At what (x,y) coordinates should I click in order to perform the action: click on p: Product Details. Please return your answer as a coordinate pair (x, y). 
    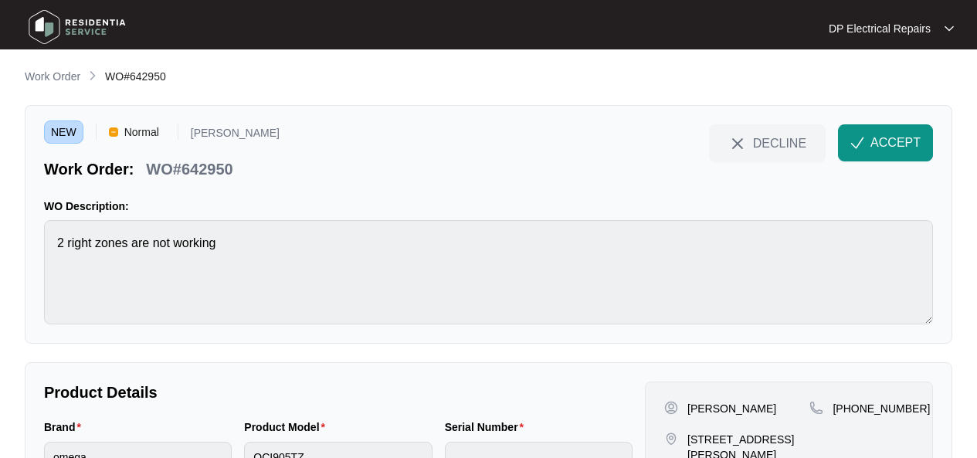
    Looking at the image, I should click on (338, 393).